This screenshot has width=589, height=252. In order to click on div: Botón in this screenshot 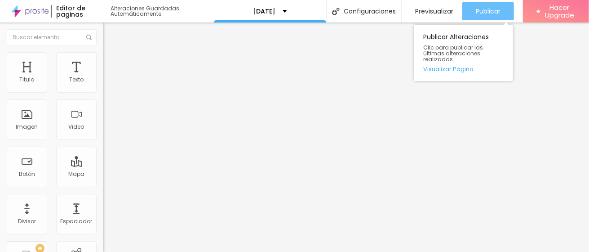, I will do `click(27, 174)`.